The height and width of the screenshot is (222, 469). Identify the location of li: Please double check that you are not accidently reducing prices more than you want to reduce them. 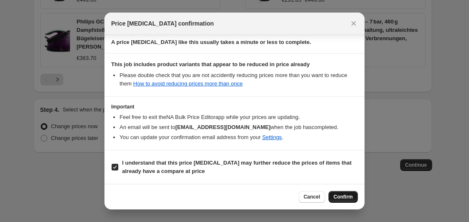
(238, 80).